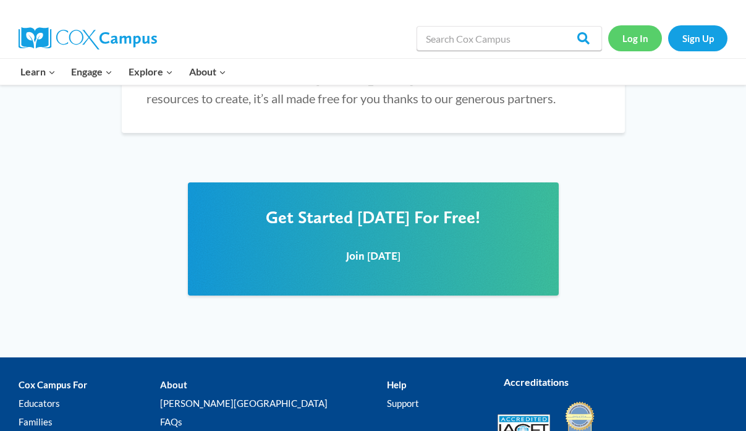  What do you see at coordinates (635, 38) in the screenshot?
I see `a: Log In` at bounding box center [635, 38].